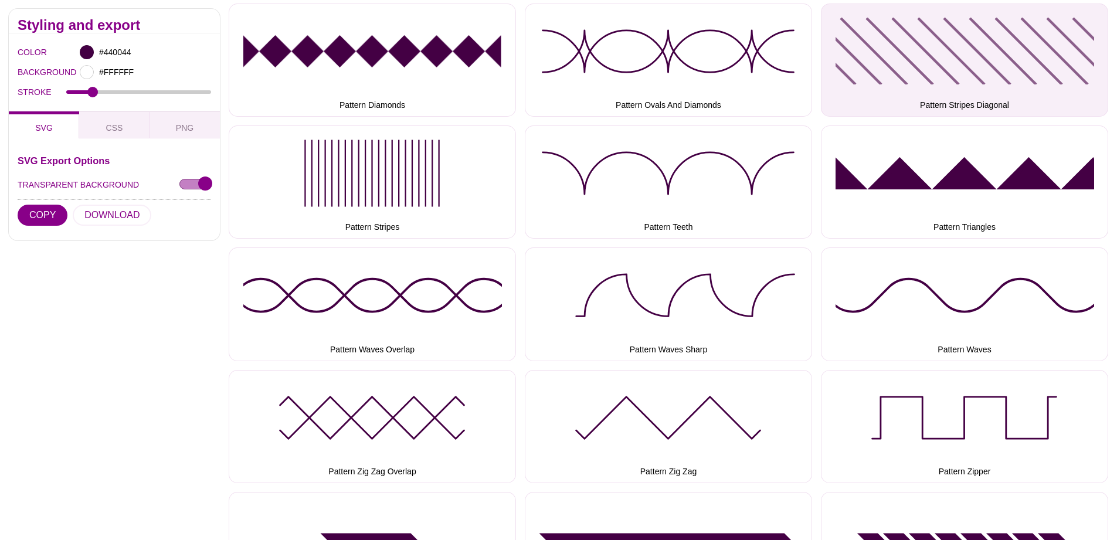 This screenshot has height=540, width=1117. What do you see at coordinates (185, 125) in the screenshot?
I see `button: PNG` at bounding box center [185, 125].